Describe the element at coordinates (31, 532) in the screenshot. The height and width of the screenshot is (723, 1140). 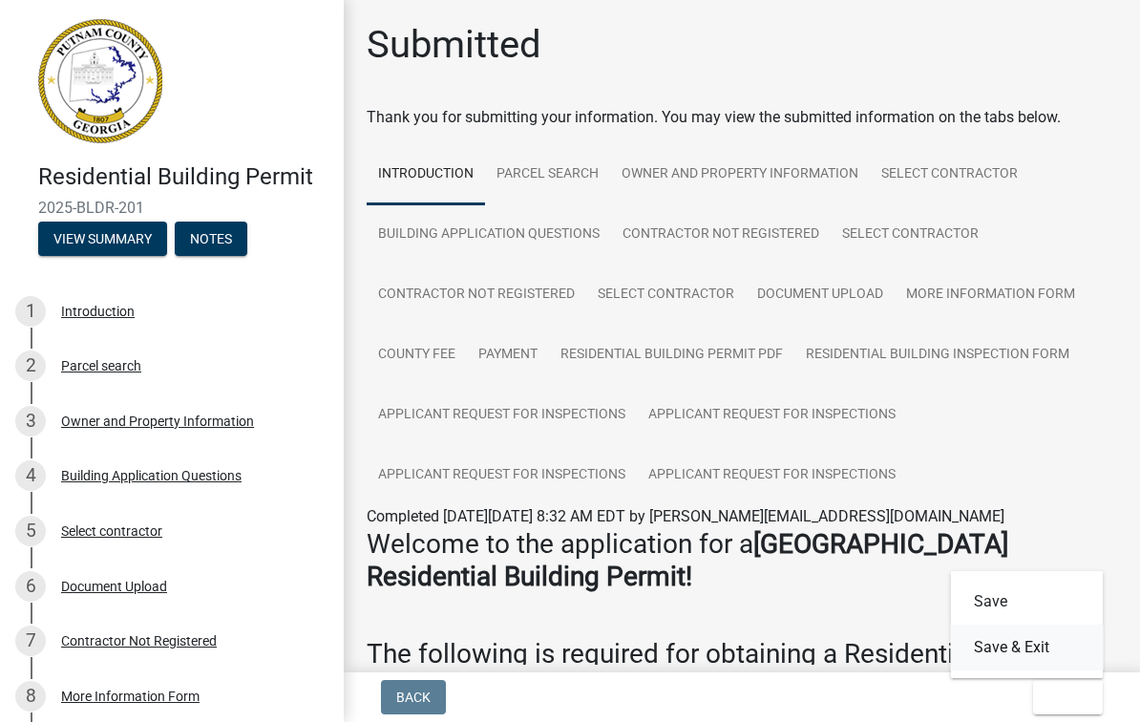
I see `div: 5` at that location.